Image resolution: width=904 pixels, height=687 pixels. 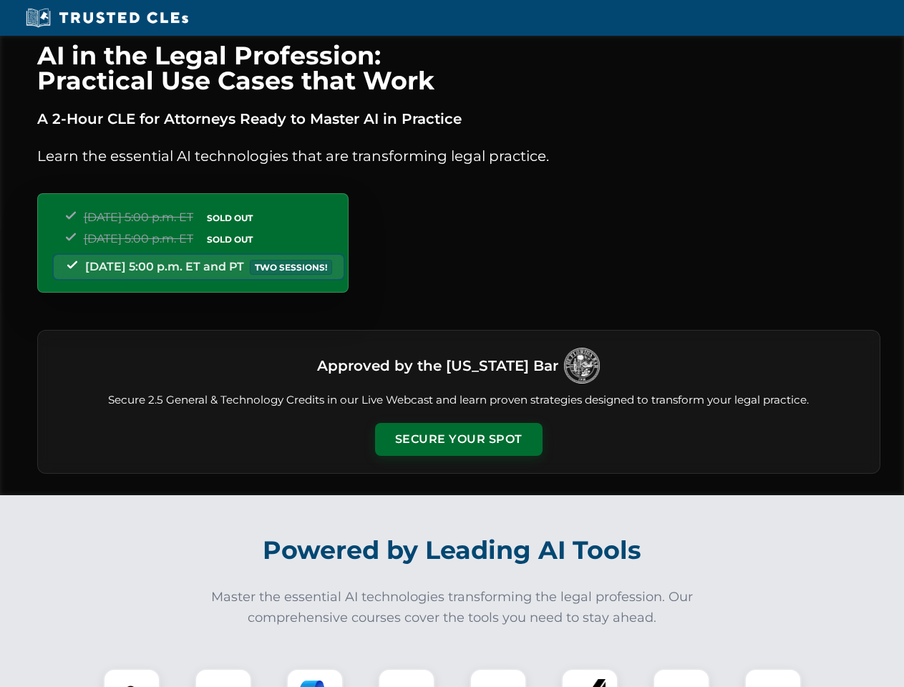 What do you see at coordinates (452, 607) in the screenshot?
I see `p: Master the essential AI technologies transforming the legal profession. Our comprehensive courses...` at bounding box center [452, 607].